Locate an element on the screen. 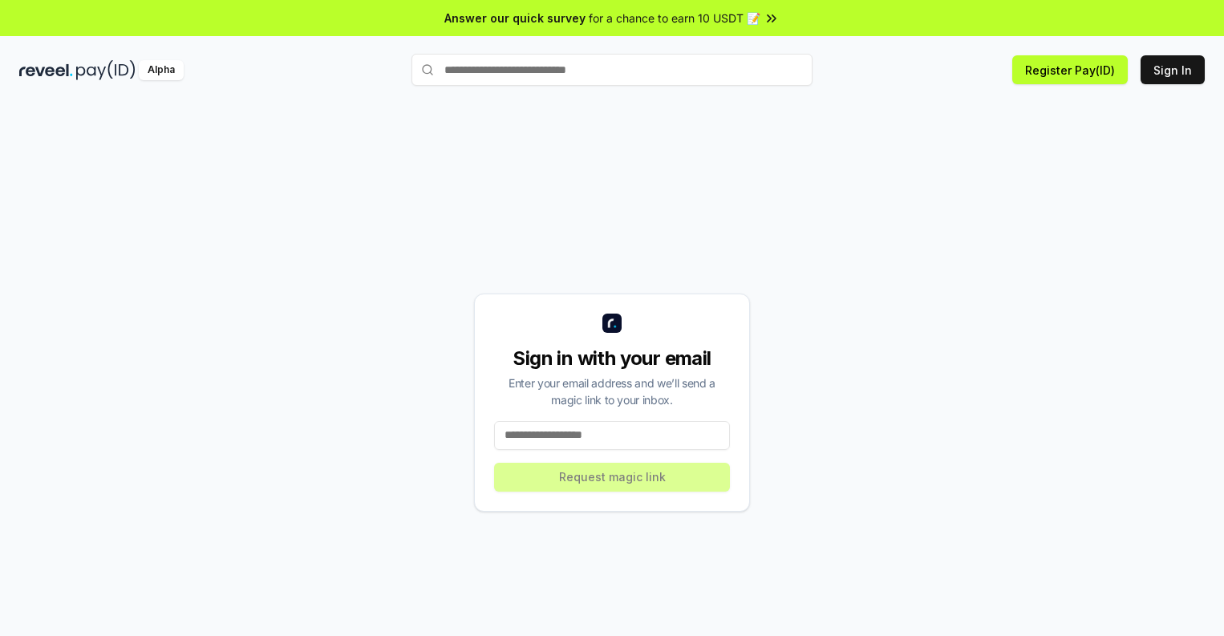 Image resolution: width=1224 pixels, height=636 pixels. button: Sign In is located at coordinates (1173, 70).